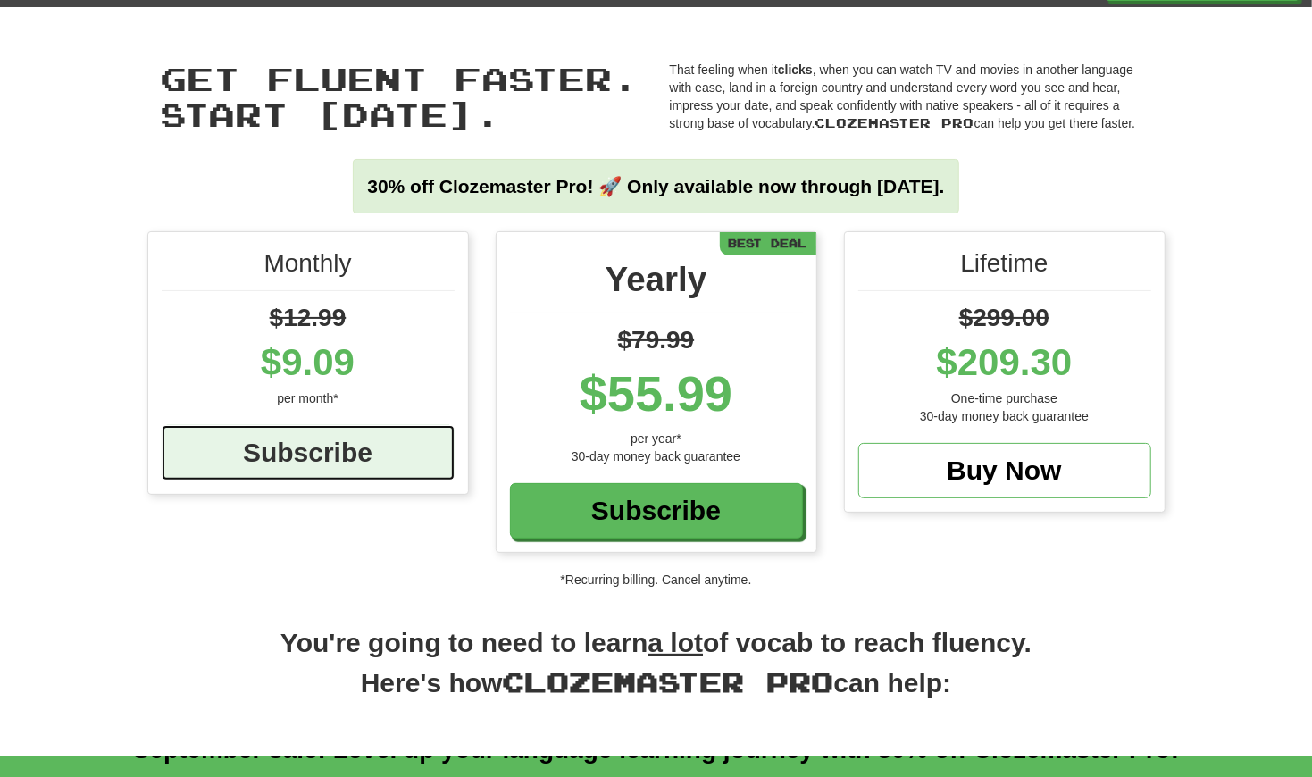 This screenshot has width=1312, height=777. What do you see at coordinates (657, 339) in the screenshot?
I see `span: $79.99` at bounding box center [657, 339].